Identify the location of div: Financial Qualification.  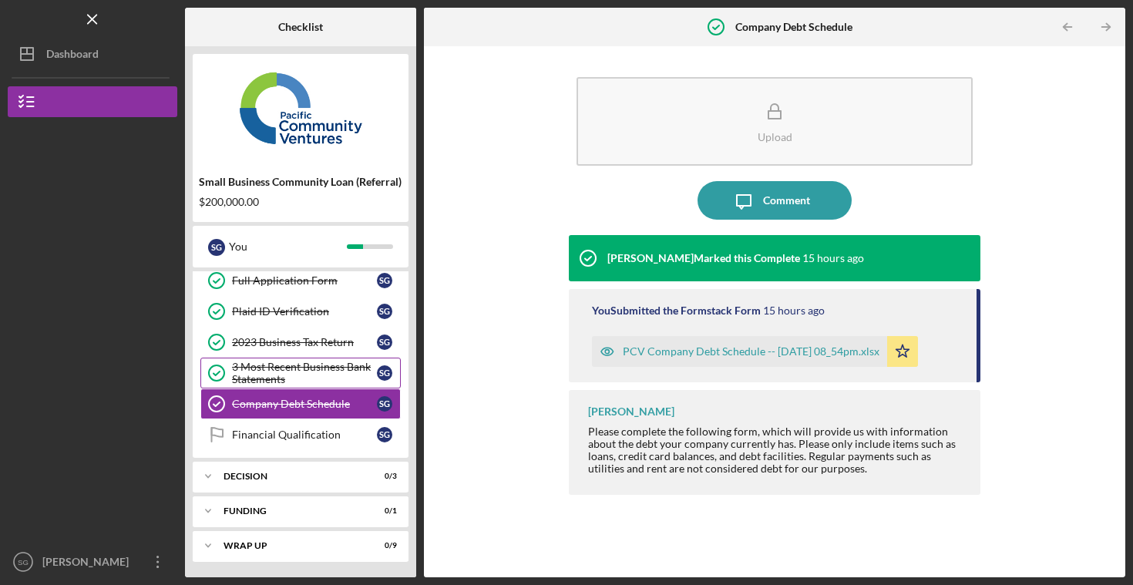
(304, 435).